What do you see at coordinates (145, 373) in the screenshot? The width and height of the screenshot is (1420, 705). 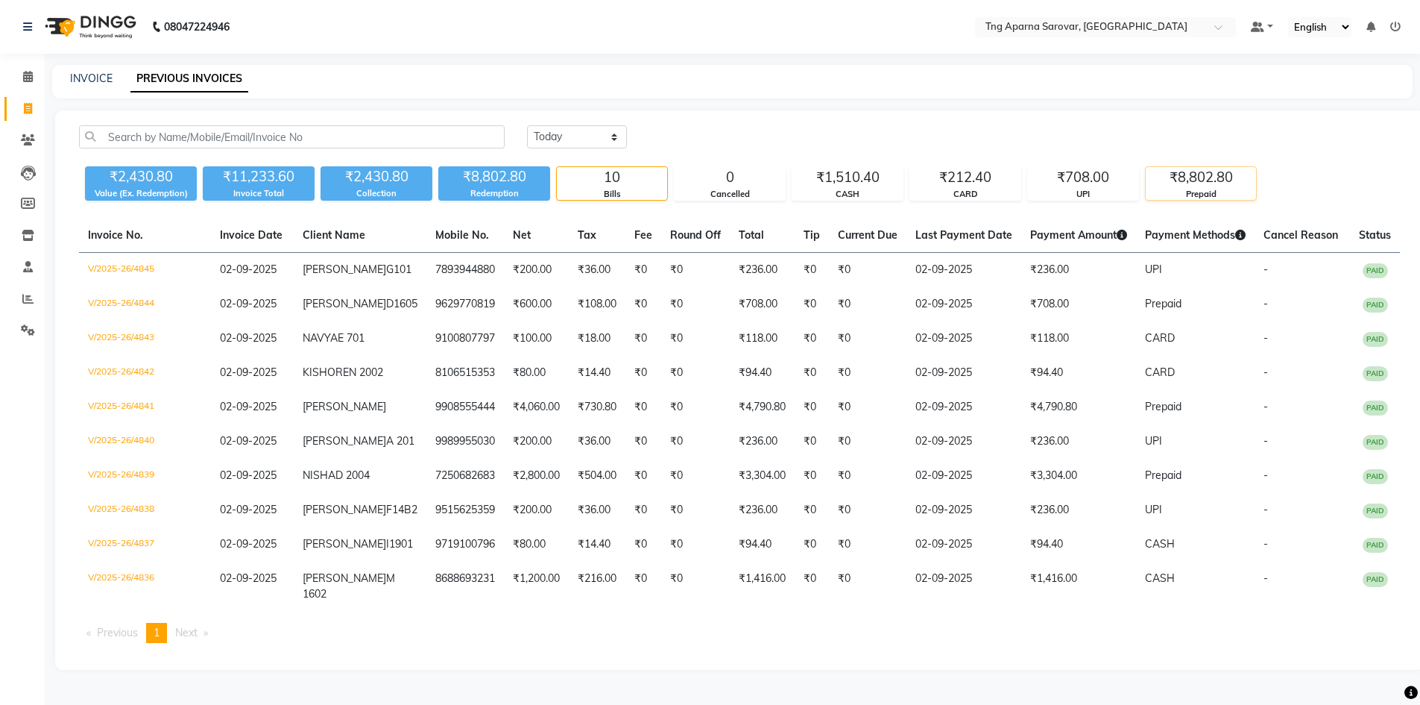 I see `td: V/2025-26/4842` at bounding box center [145, 373].